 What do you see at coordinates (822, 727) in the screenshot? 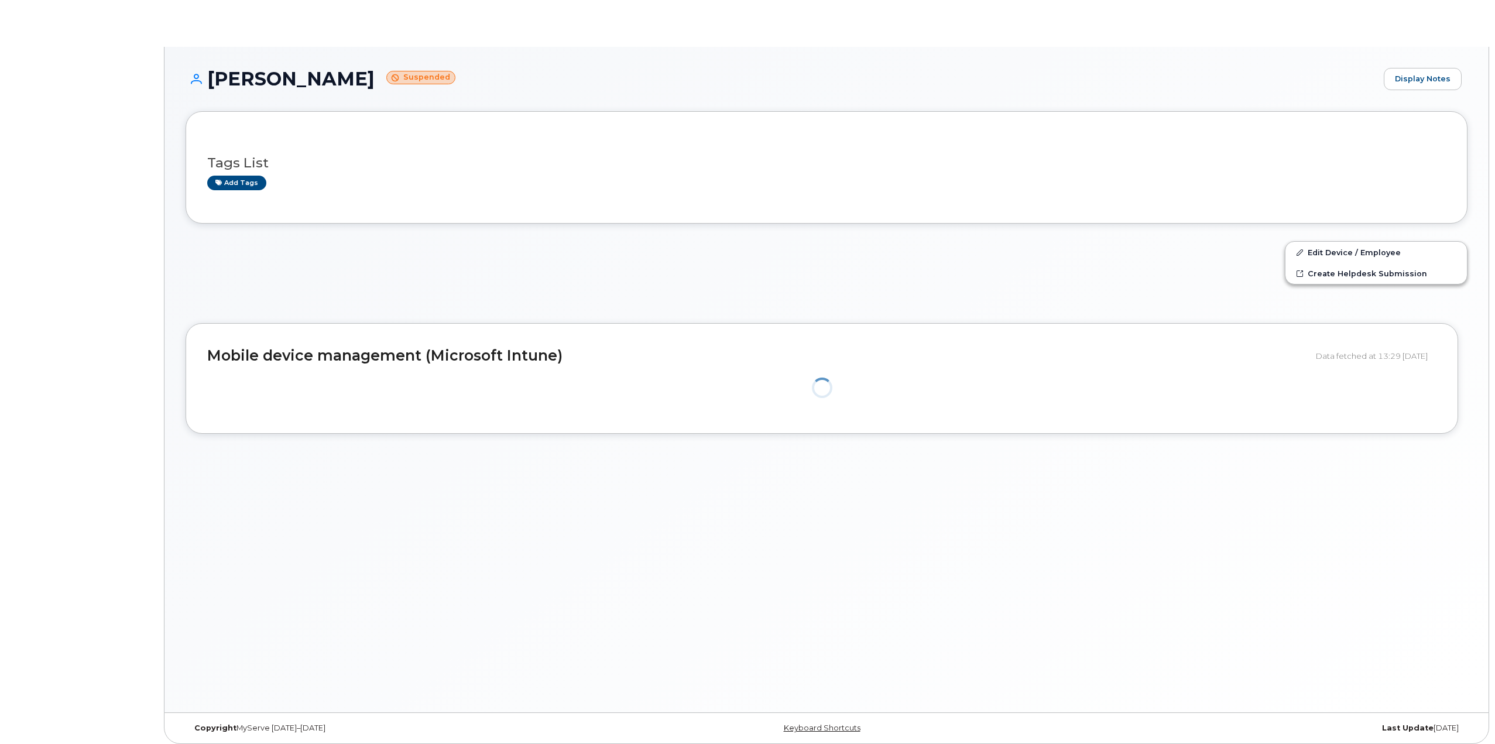
I see `a: Keyboard Shortcuts` at bounding box center [822, 727].